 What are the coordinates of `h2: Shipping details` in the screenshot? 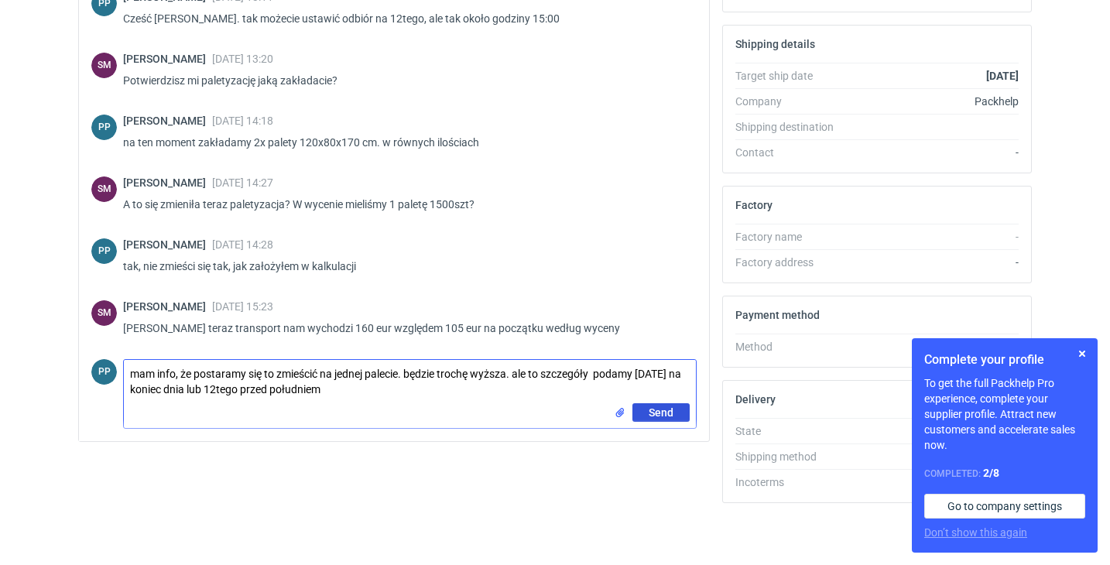 It's located at (775, 44).